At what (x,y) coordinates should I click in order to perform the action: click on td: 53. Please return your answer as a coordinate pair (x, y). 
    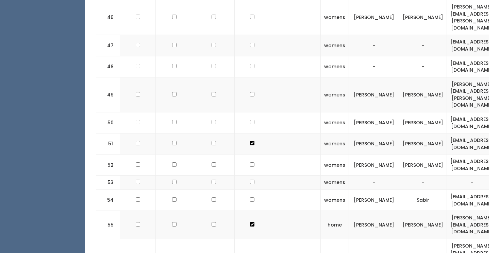
    Looking at the image, I should click on (108, 183).